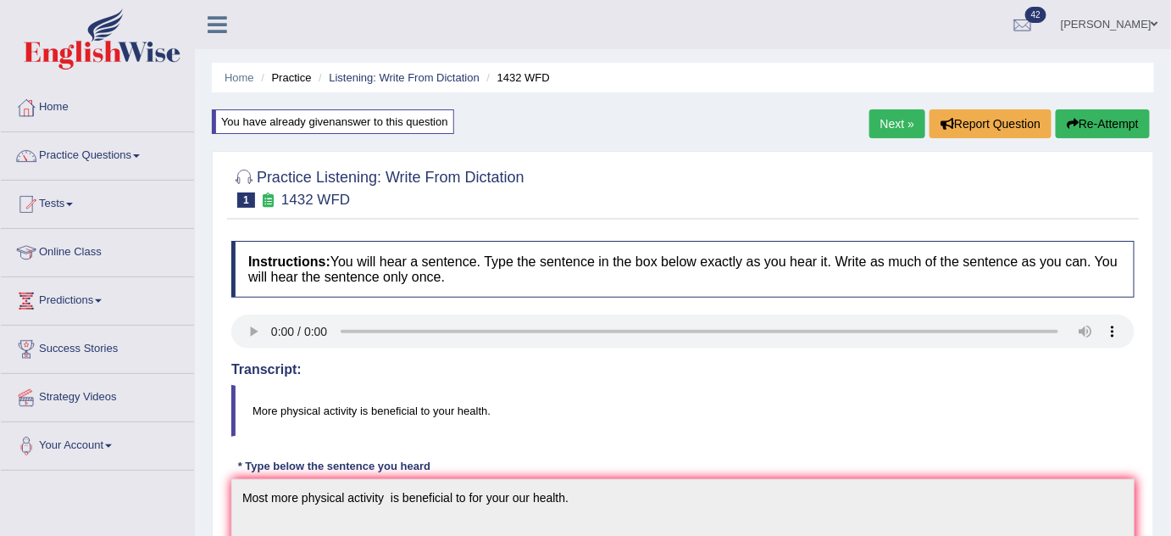 The width and height of the screenshot is (1171, 536). What do you see at coordinates (315, 199) in the screenshot?
I see `small: 1432 WFD` at bounding box center [315, 199].